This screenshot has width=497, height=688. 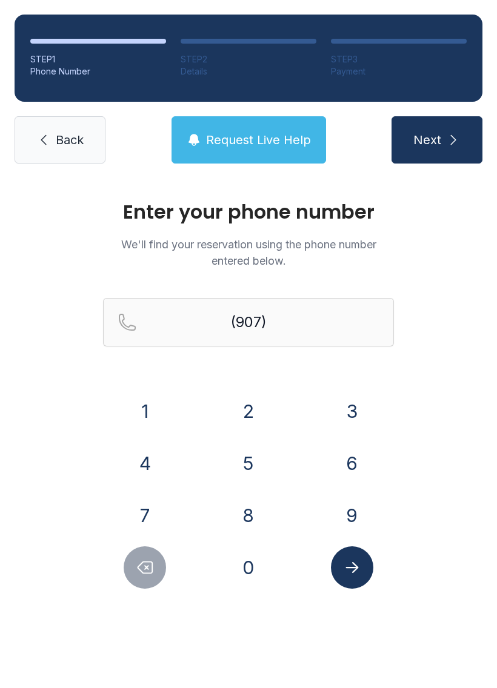 I want to click on h1: Enter your phone number, so click(x=248, y=212).